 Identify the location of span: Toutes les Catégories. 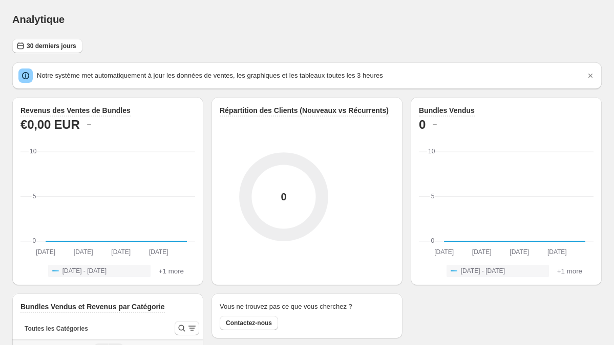
(56, 329).